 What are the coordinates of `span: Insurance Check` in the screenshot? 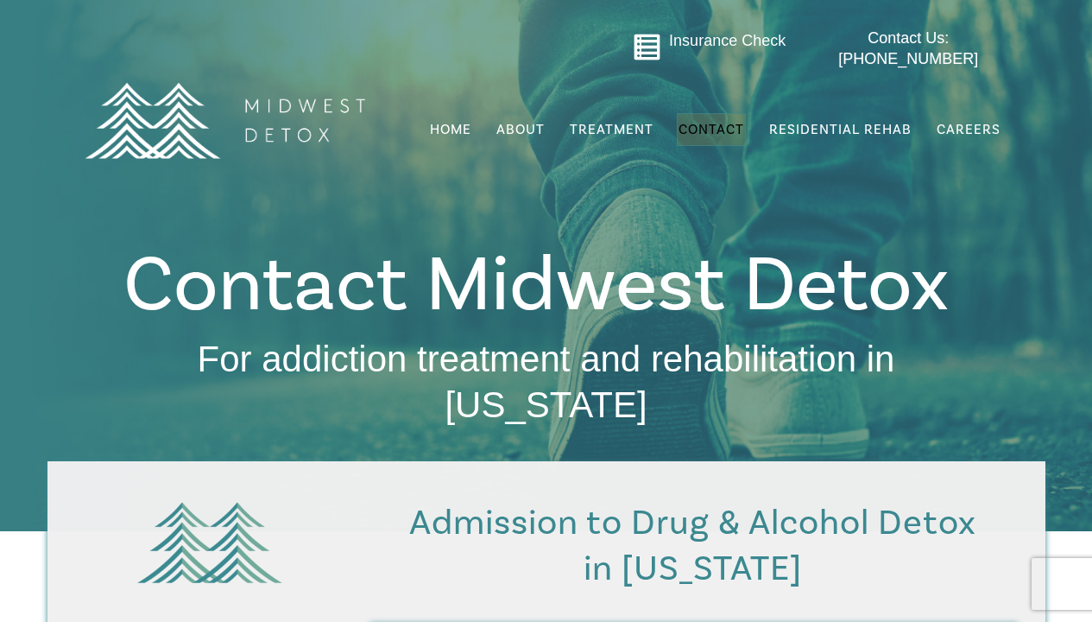 It's located at (727, 41).